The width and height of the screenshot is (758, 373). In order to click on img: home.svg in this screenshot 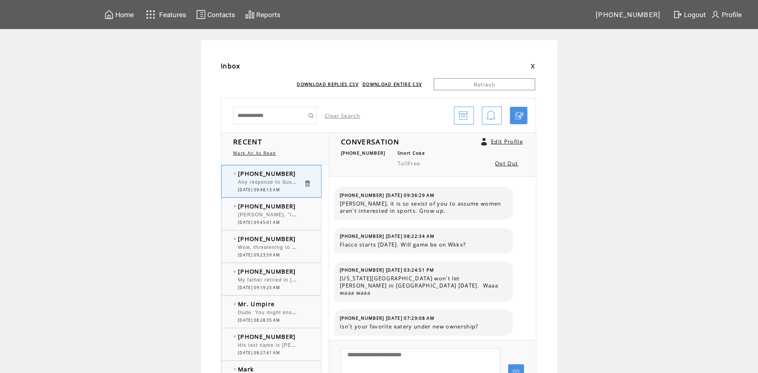, I will do `click(109, 14)`.